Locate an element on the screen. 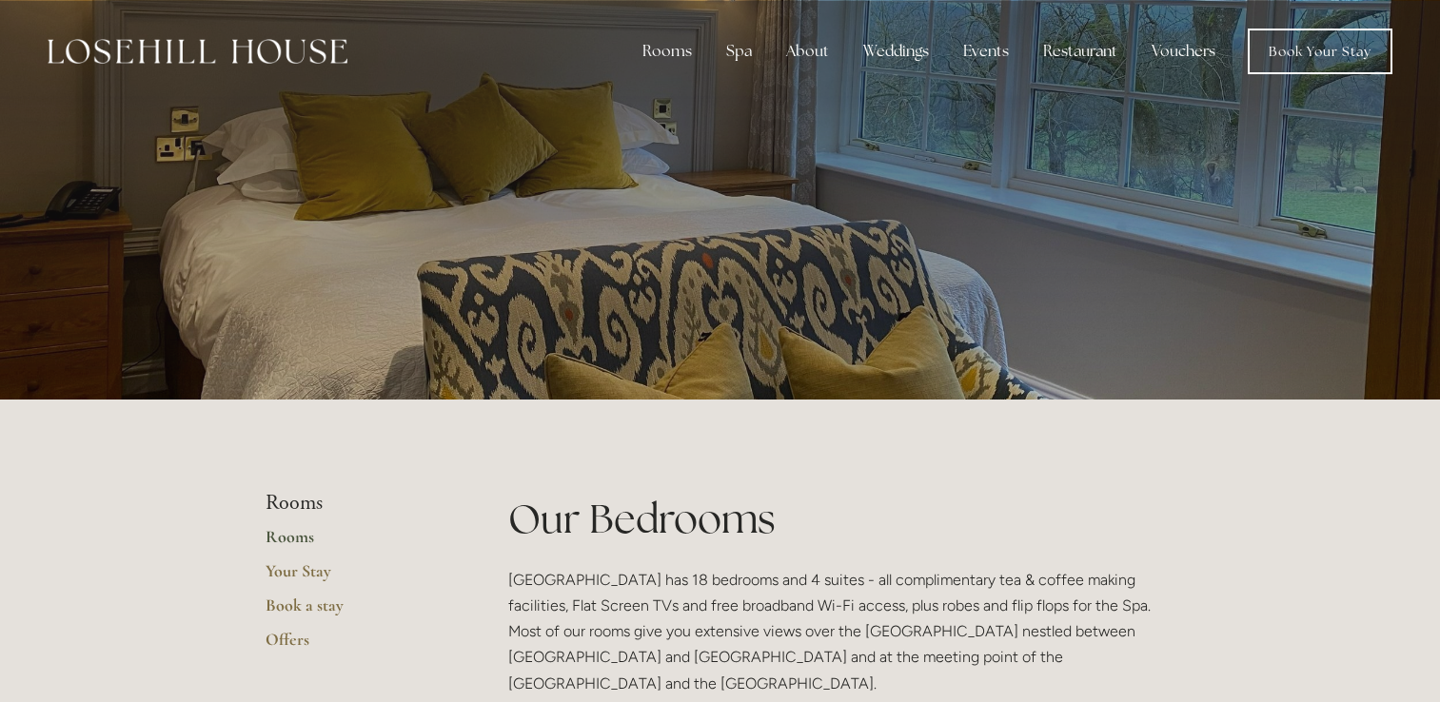 Image resolution: width=1440 pixels, height=702 pixels. a: Your Stay is located at coordinates (356, 578).